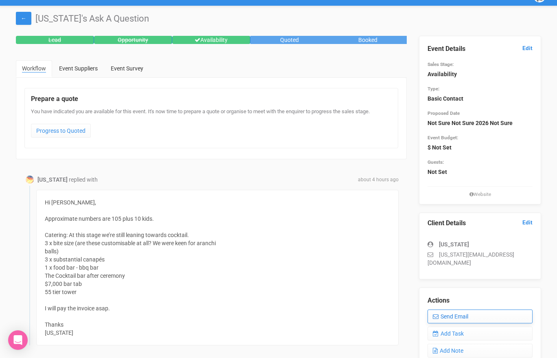  Describe the element at coordinates (433, 89) in the screenshot. I see `small: Type:` at that location.